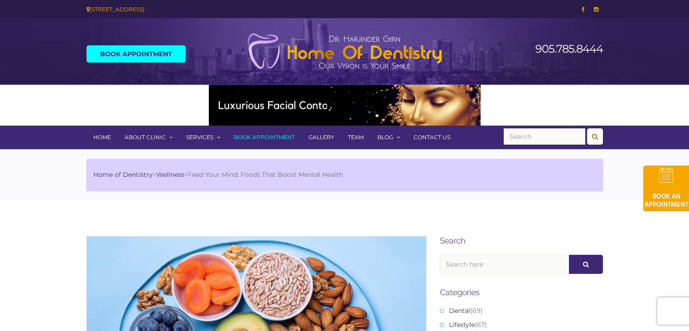  I want to click on a: Dental, so click(459, 310).